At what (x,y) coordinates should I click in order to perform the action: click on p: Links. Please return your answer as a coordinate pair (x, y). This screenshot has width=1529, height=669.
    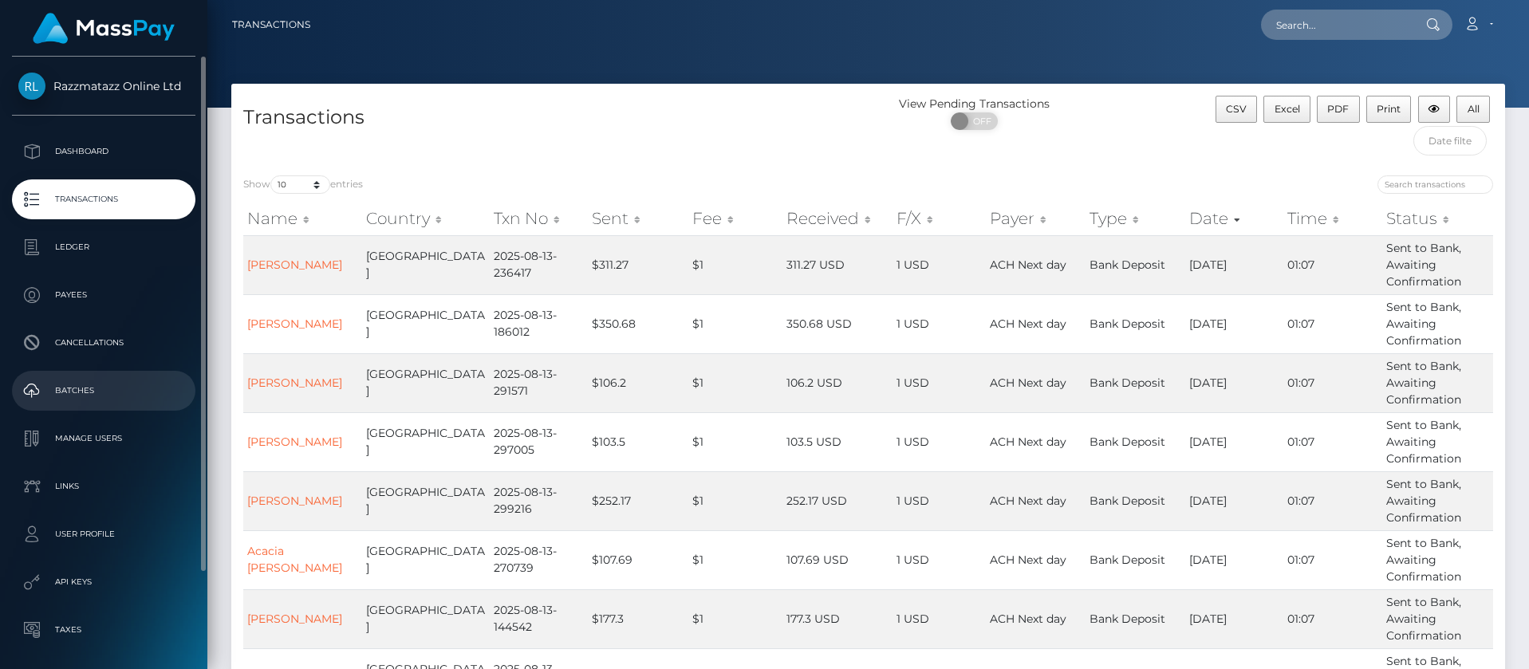
    Looking at the image, I should click on (104, 486).